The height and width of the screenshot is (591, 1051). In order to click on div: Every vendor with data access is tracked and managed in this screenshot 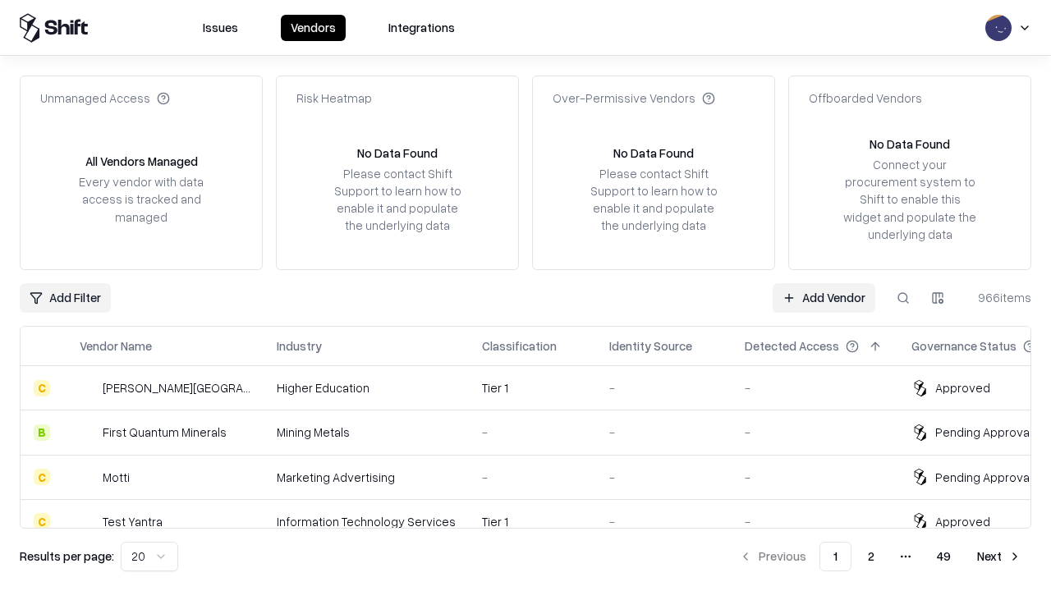, I will do `click(141, 199)`.